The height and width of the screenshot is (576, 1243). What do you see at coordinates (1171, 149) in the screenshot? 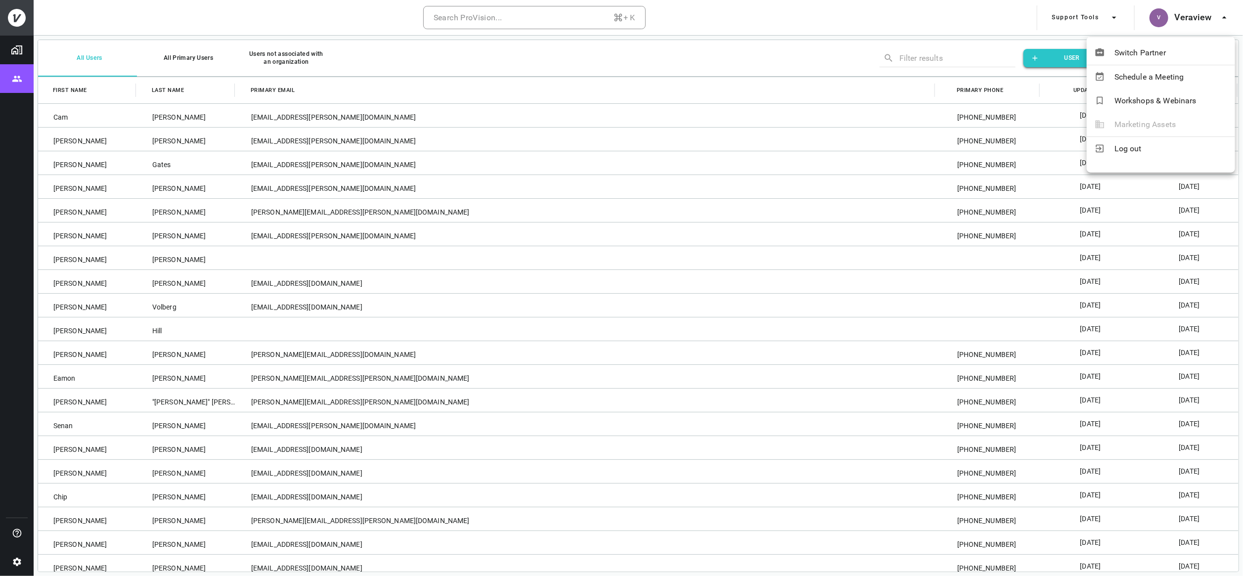
I see `span: Log out` at bounding box center [1171, 149].